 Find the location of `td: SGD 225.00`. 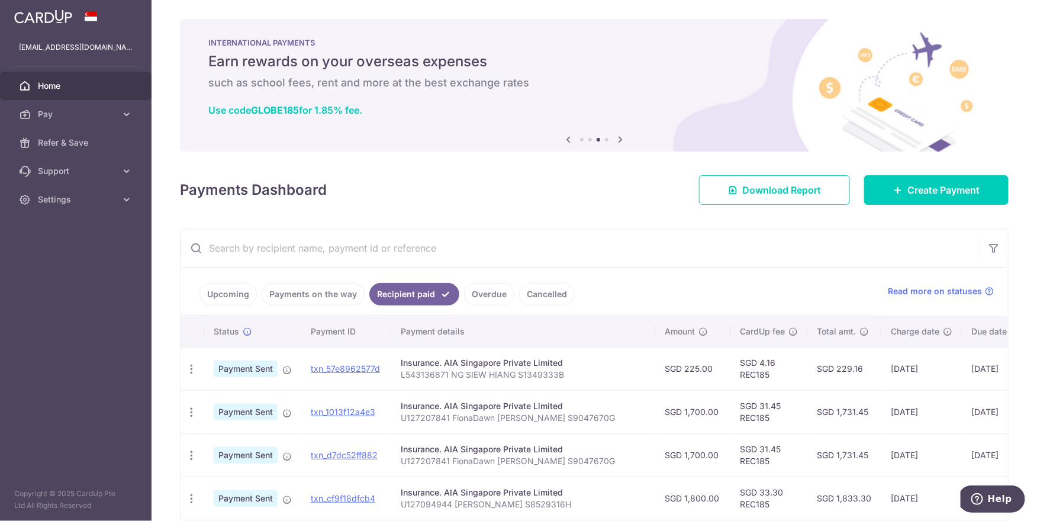

td: SGD 225.00 is located at coordinates (693, 368).